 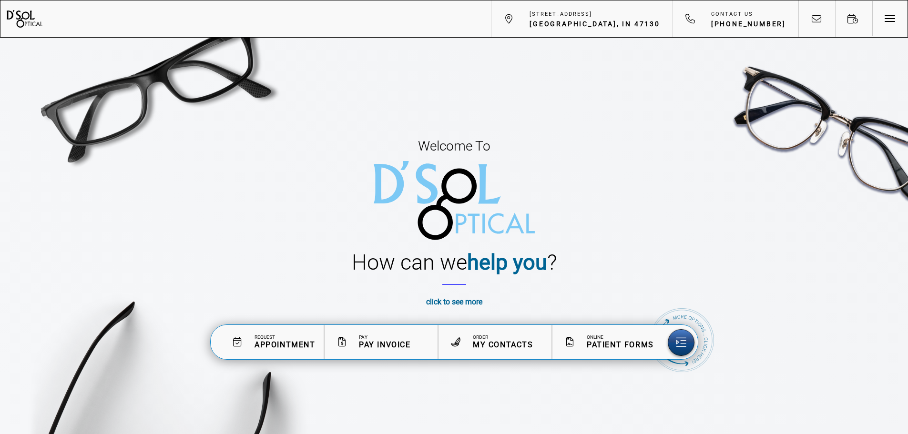 What do you see at coordinates (507, 262) in the screenshot?
I see `strong: help you` at bounding box center [507, 262].